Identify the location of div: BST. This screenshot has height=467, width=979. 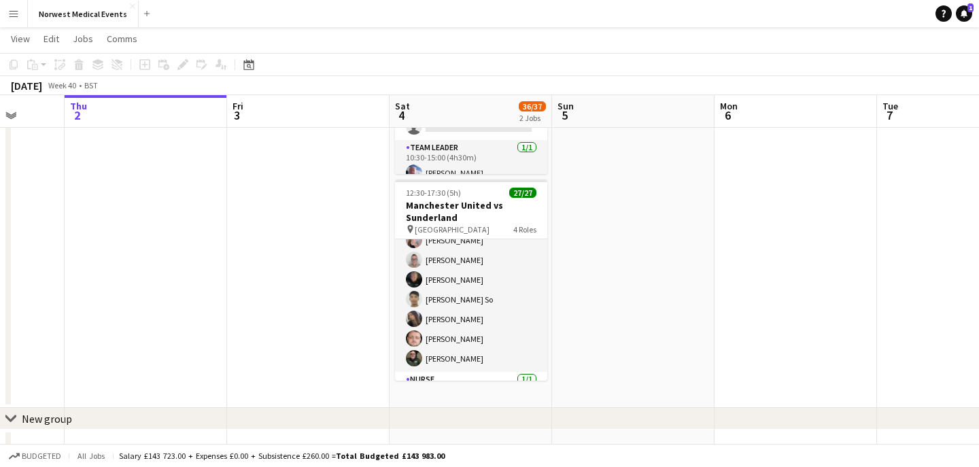
(91, 85).